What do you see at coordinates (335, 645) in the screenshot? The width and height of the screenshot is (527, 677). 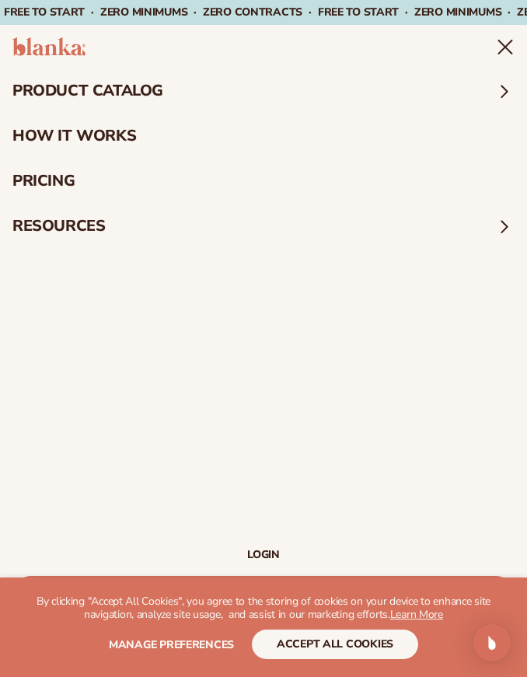 I see `button: accept all cookies` at bounding box center [335, 645].